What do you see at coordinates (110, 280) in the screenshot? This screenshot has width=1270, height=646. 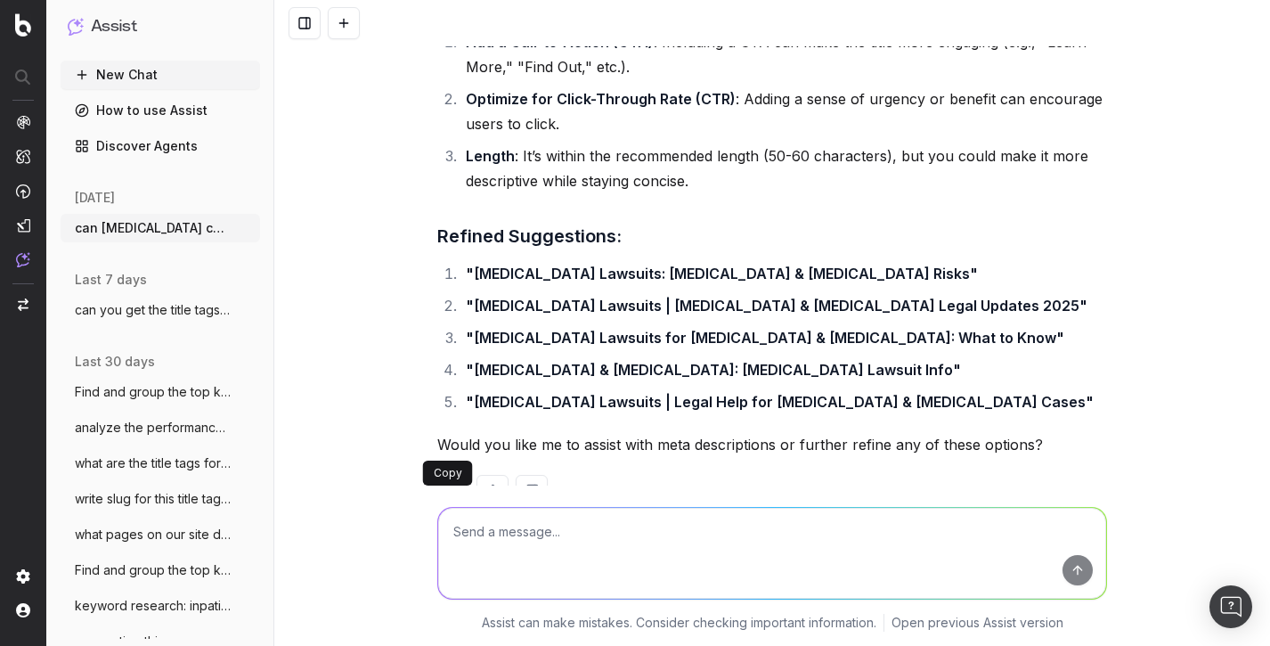 I see `span: last 7 days` at bounding box center [110, 280].